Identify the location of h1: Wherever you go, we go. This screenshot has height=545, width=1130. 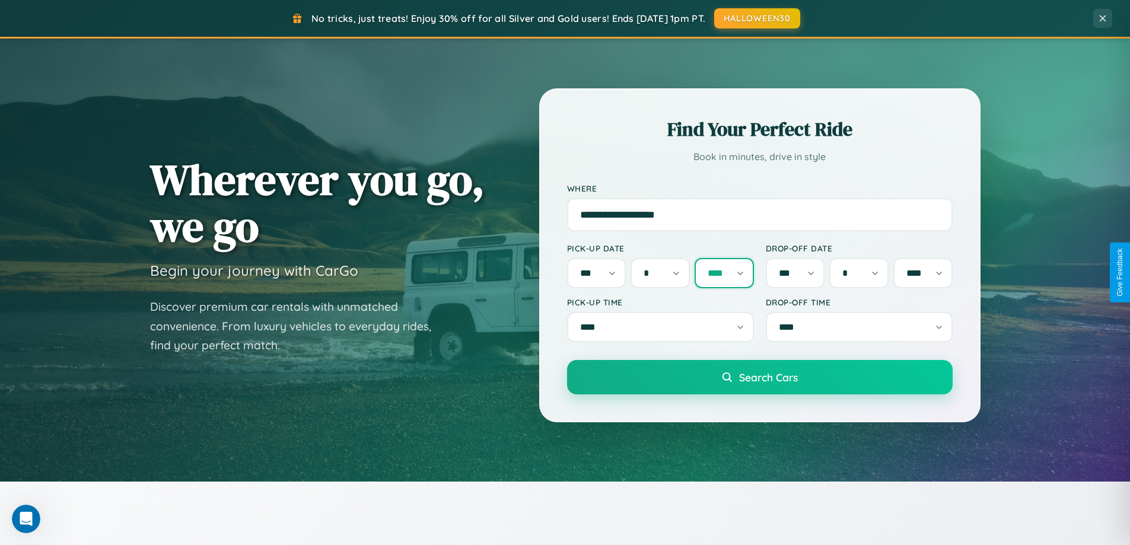
(317, 203).